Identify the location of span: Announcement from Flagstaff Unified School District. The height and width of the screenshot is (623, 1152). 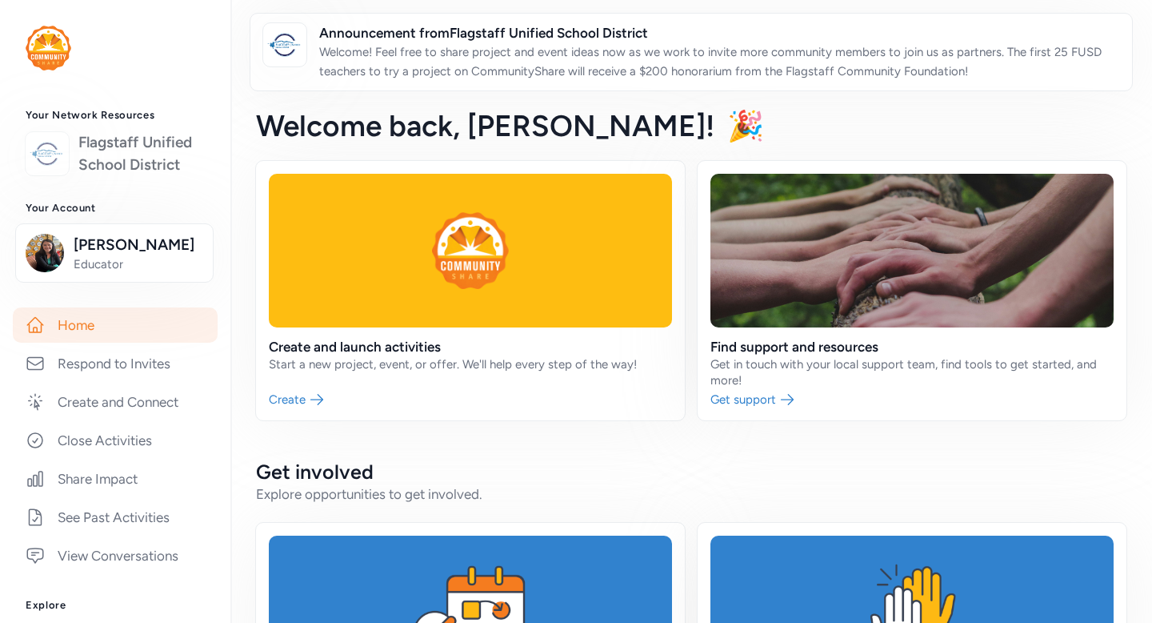
(719, 33).